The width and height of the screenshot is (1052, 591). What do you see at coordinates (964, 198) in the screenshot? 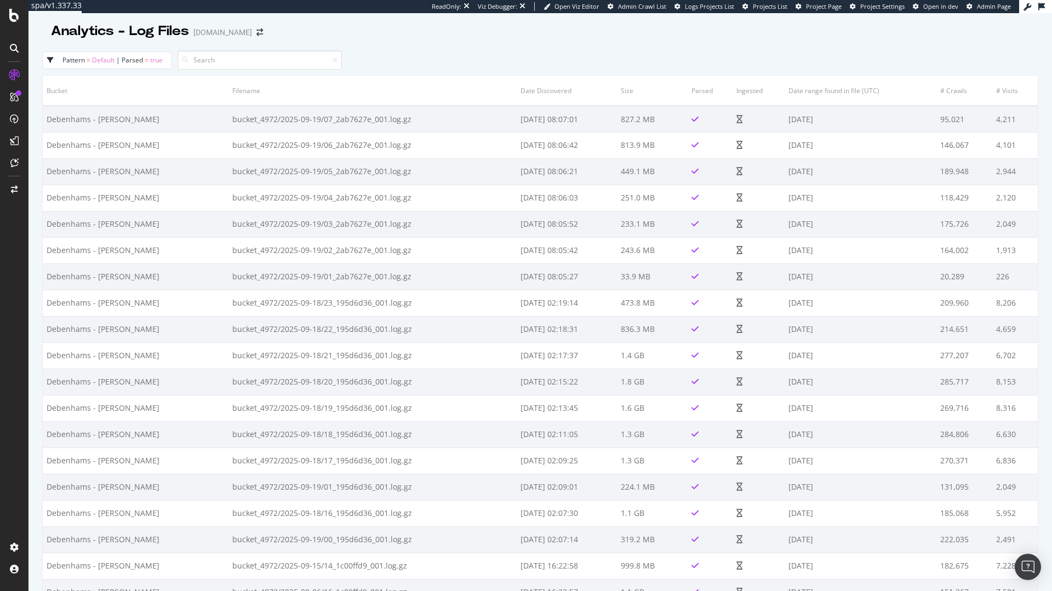
I see `td: 118,429` at bounding box center [964, 198].